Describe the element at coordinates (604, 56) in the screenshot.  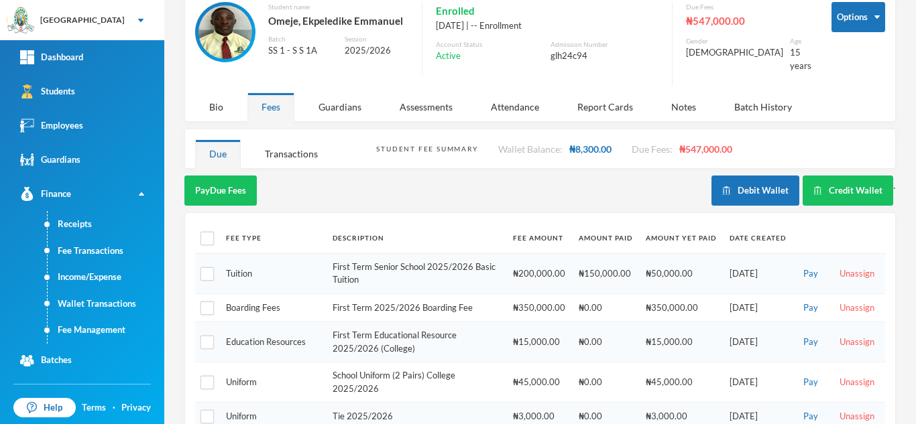
I see `div: glh24c94` at that location.